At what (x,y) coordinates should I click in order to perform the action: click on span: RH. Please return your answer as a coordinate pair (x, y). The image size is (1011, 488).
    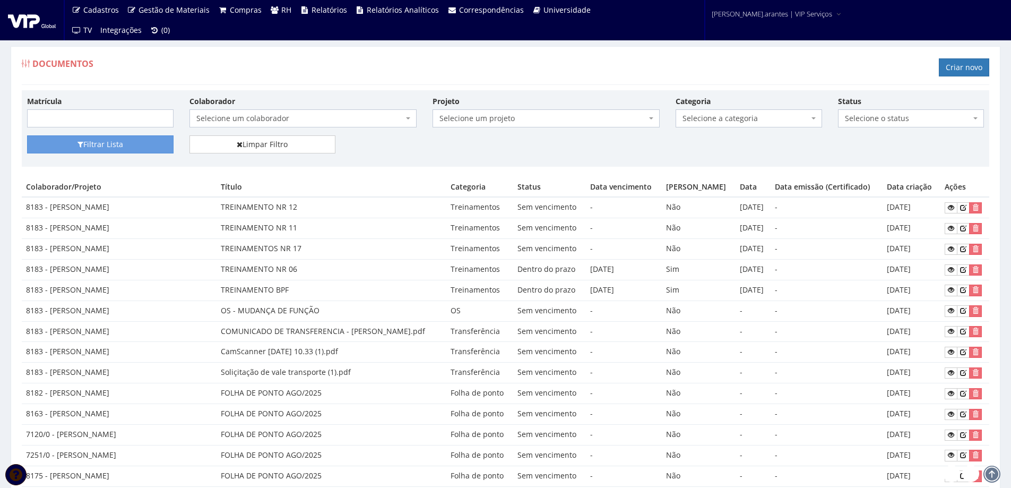
    Looking at the image, I should click on (286, 10).